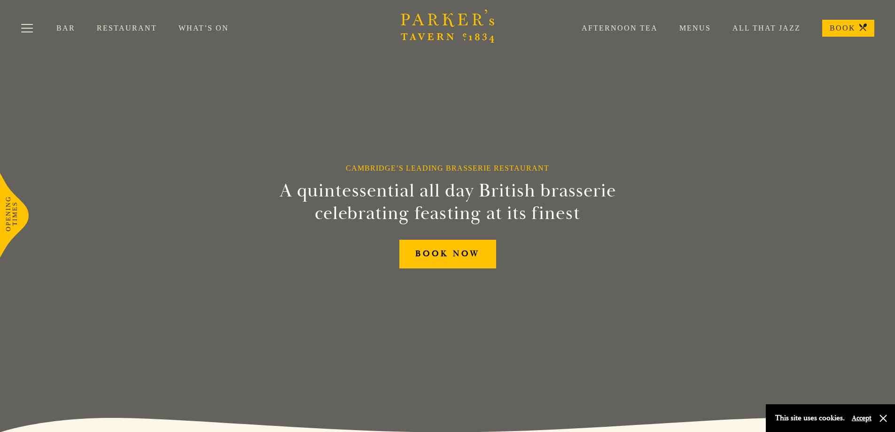  What do you see at coordinates (862, 418) in the screenshot?
I see `button: Accept` at bounding box center [862, 418].